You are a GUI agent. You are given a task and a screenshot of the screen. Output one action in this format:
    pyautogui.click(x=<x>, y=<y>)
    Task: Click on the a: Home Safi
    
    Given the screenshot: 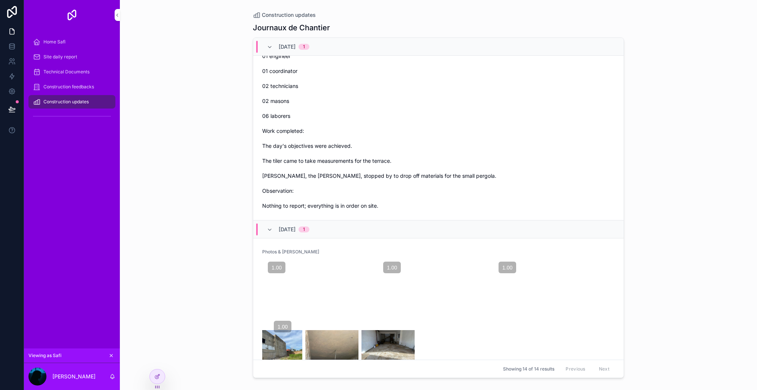 What is the action you would take?
    pyautogui.click(x=72, y=42)
    